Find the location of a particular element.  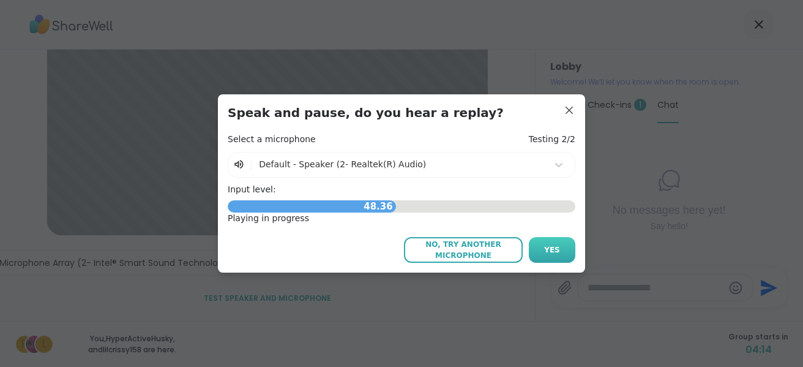

span: No, try another microphone is located at coordinates (463, 250).